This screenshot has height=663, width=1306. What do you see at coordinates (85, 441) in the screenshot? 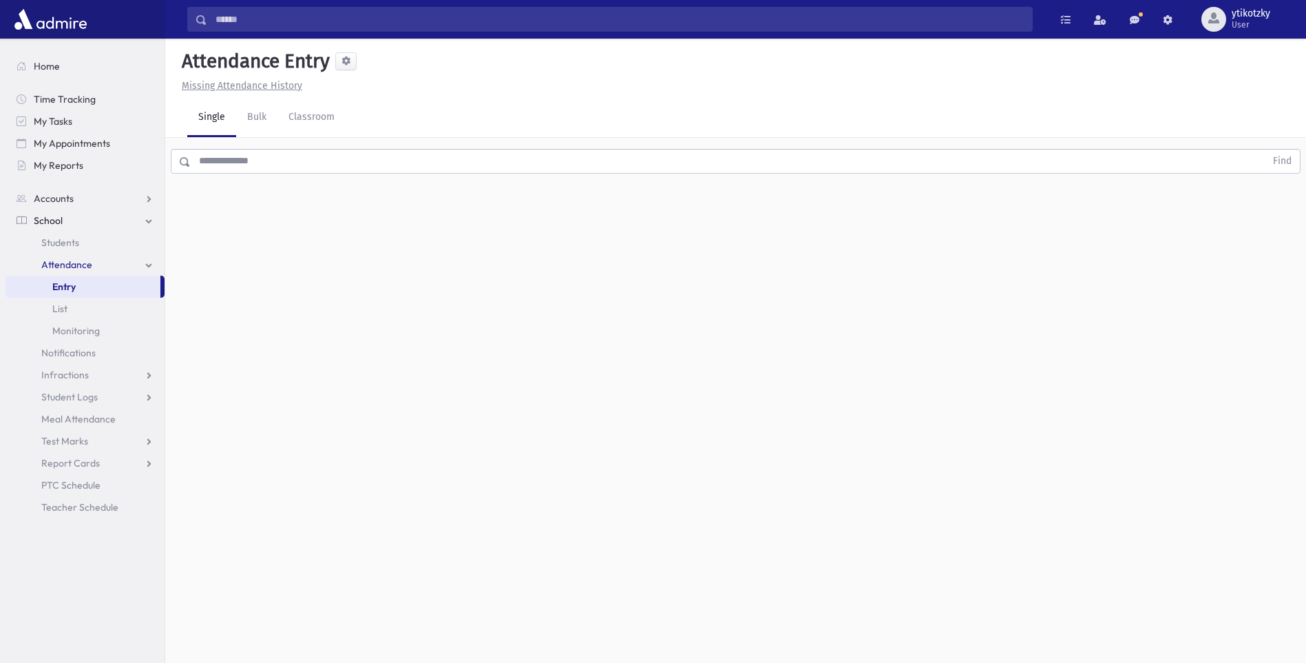
I see `a: Test Marks` at bounding box center [85, 441].